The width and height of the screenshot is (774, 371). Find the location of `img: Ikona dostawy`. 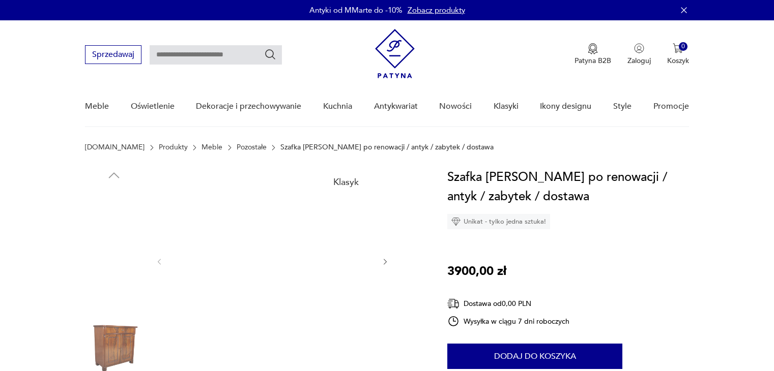

img: Ikona dostawy is located at coordinates (453, 304).